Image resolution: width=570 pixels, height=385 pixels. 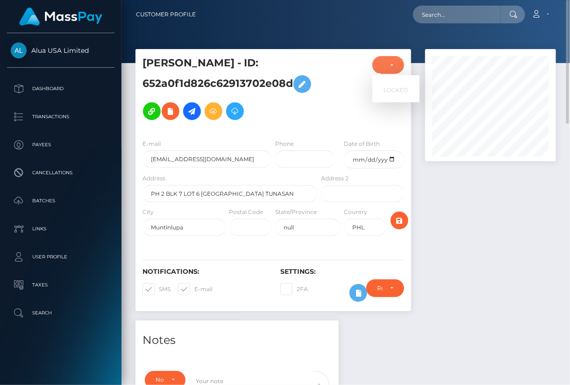 What do you see at coordinates (237, 340) in the screenshot?
I see `h4: Notes` at bounding box center [237, 340].